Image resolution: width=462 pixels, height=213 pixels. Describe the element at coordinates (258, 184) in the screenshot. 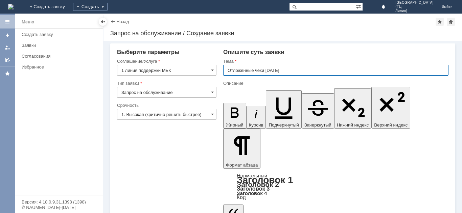

I see `a: Заголовок 2` at that location.